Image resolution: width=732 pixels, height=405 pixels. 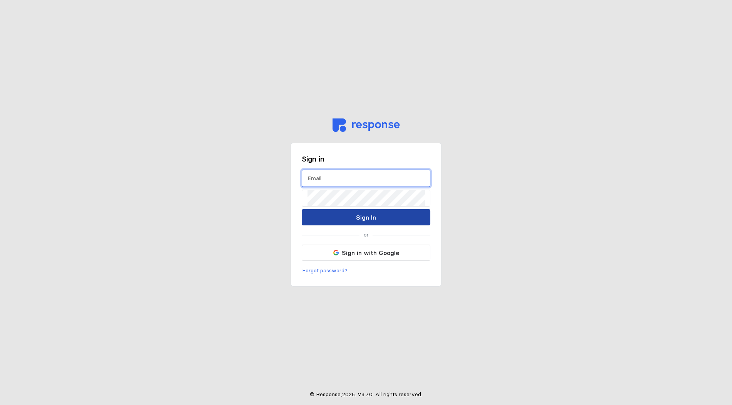 What do you see at coordinates (366, 178) in the screenshot?
I see `input: Email` at bounding box center [366, 178].